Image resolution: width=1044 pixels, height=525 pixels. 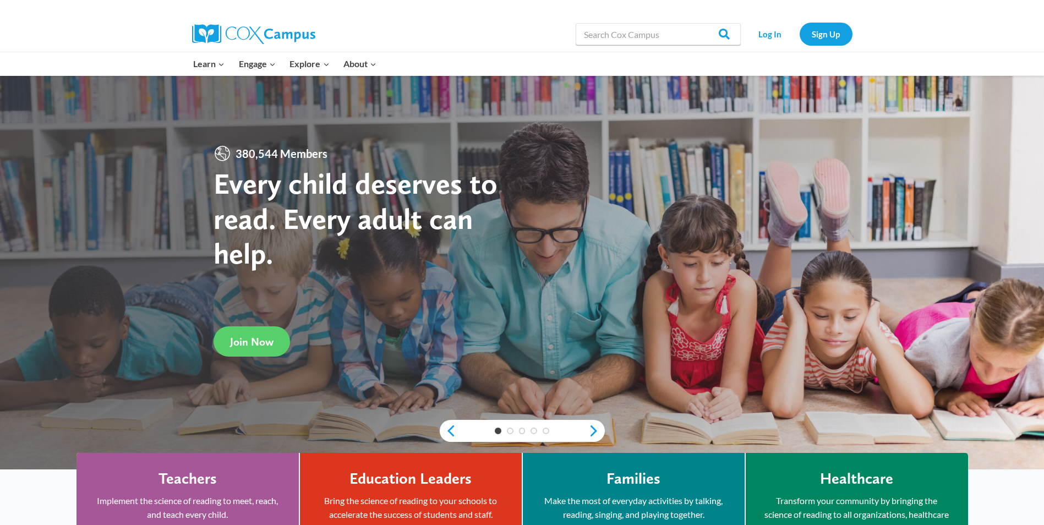 I want to click on strong: Every child deserves to read. Every adult can help., so click(x=356, y=218).